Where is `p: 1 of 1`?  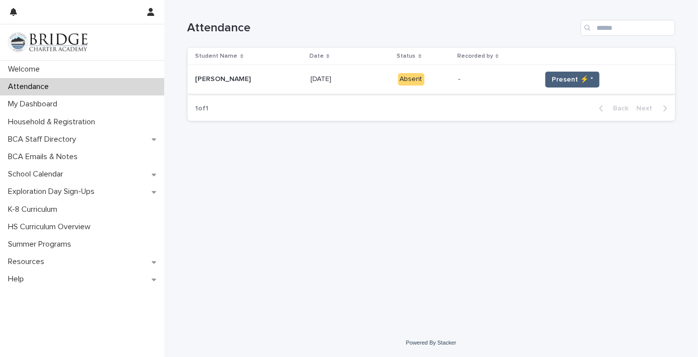 p: 1 of 1 is located at coordinates (202, 109).